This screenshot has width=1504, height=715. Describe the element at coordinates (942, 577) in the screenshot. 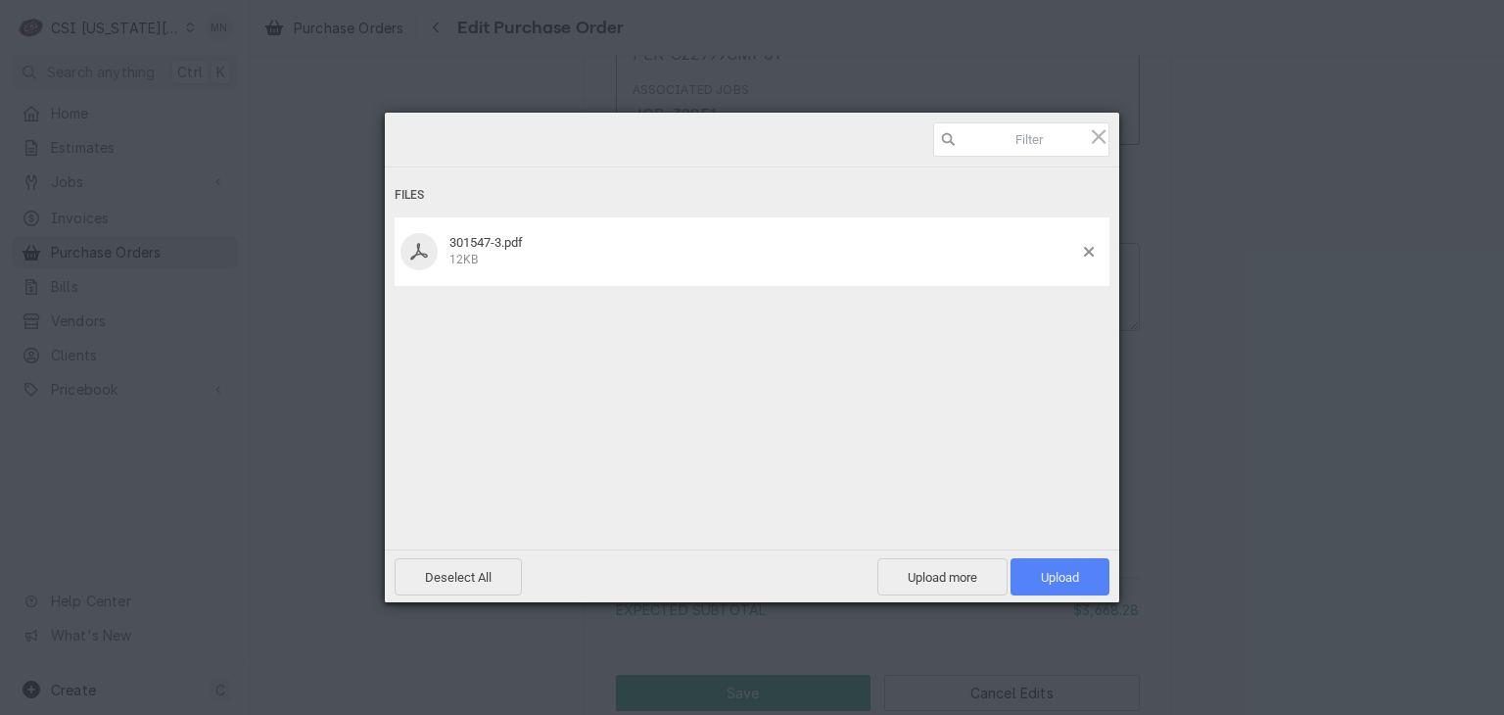

I see `span: Upload more` at that location.